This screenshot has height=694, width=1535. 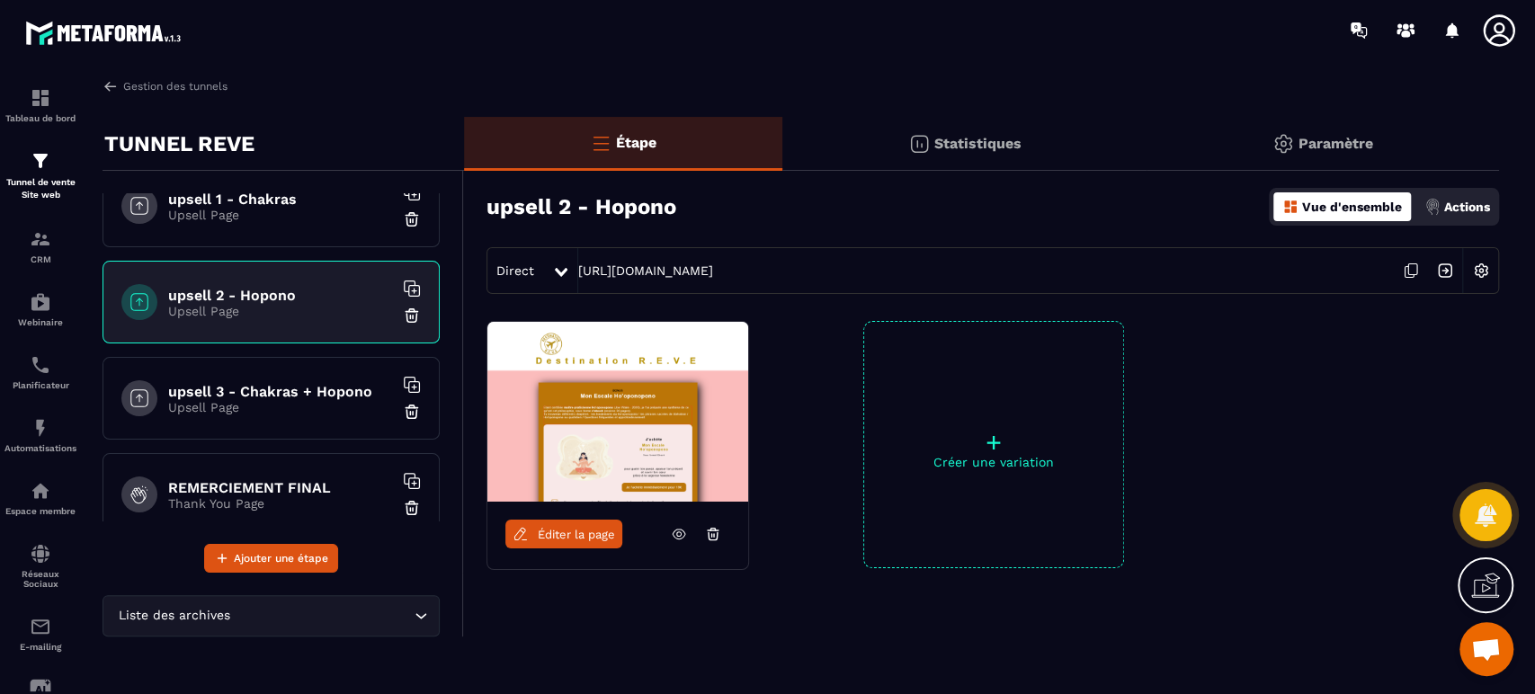 What do you see at coordinates (174, 616) in the screenshot?
I see `span: Liste des archives` at bounding box center [174, 616].